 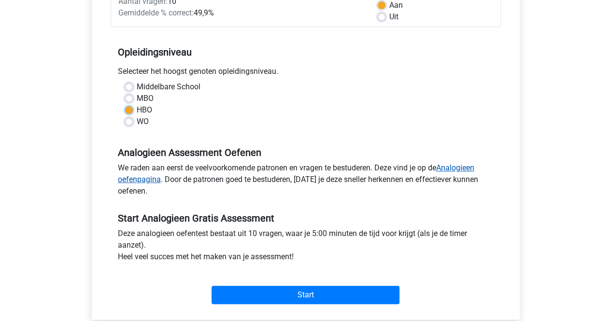 I want to click on label: Uit, so click(x=394, y=17).